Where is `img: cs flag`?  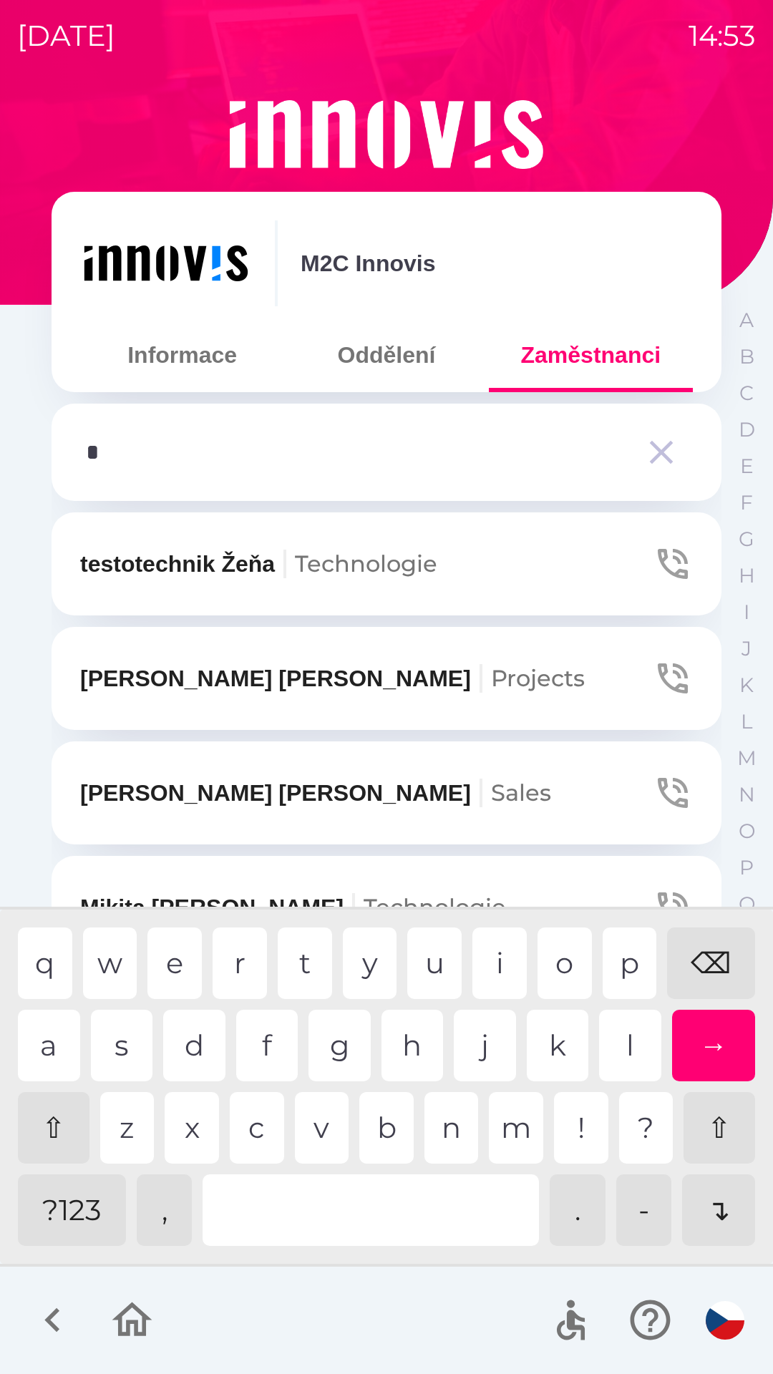 img: cs flag is located at coordinates (725, 1320).